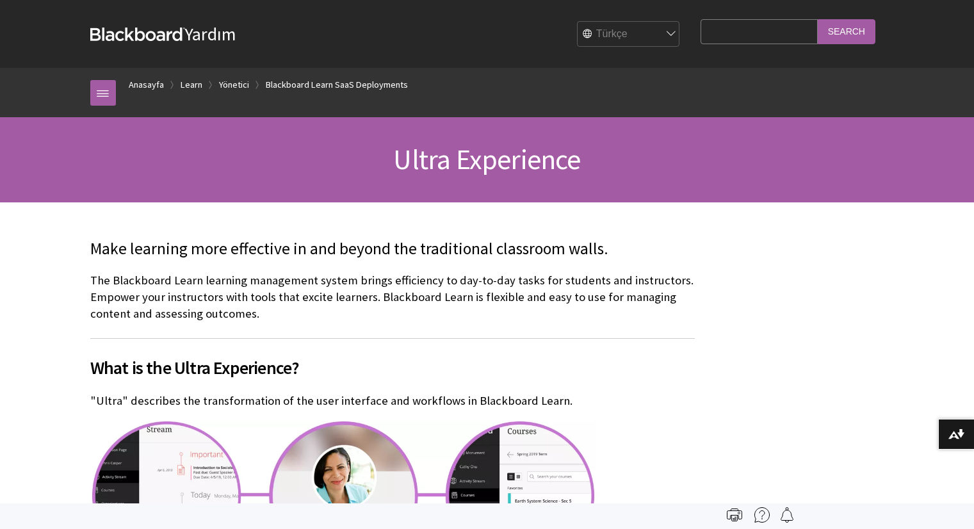 The image size is (974, 529). What do you see at coordinates (392, 359) in the screenshot?
I see `h2: What is the Ultra Experience?` at bounding box center [392, 359].